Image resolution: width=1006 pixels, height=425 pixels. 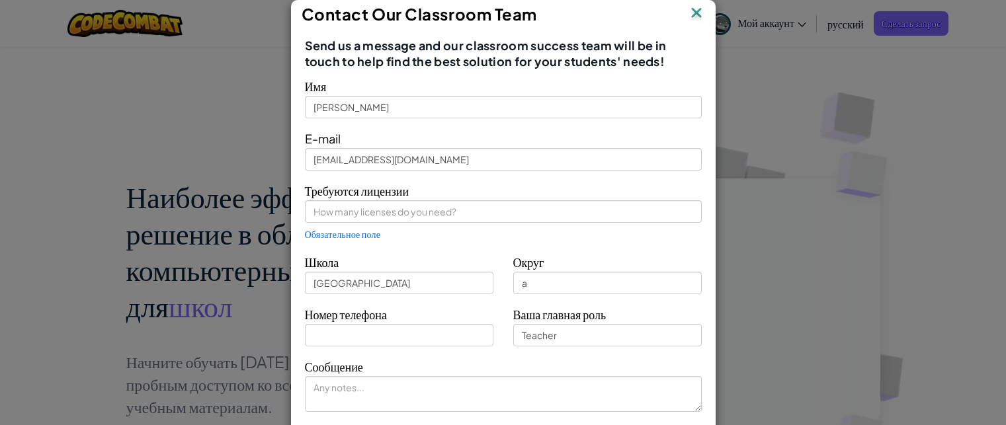 What do you see at coordinates (323, 138) in the screenshot?
I see `span: E-mail` at bounding box center [323, 138].